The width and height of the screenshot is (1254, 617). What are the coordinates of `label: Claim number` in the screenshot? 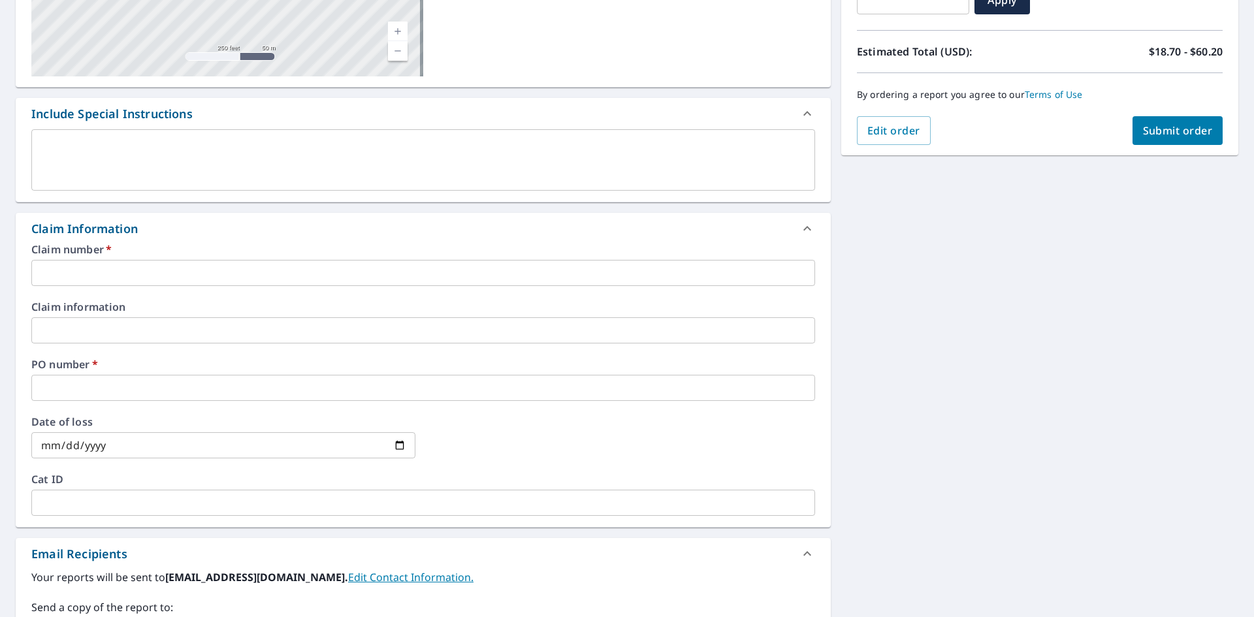 It's located at (423, 250).